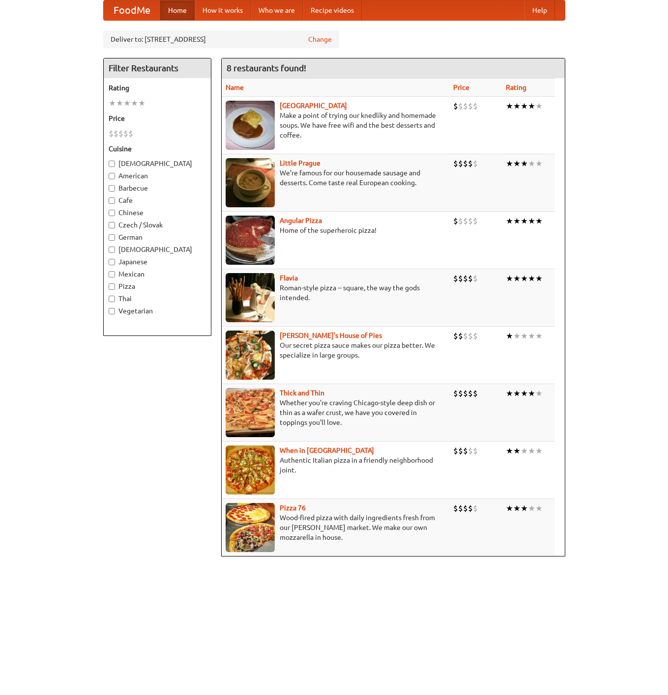  I want to click on a: Change, so click(320, 39).